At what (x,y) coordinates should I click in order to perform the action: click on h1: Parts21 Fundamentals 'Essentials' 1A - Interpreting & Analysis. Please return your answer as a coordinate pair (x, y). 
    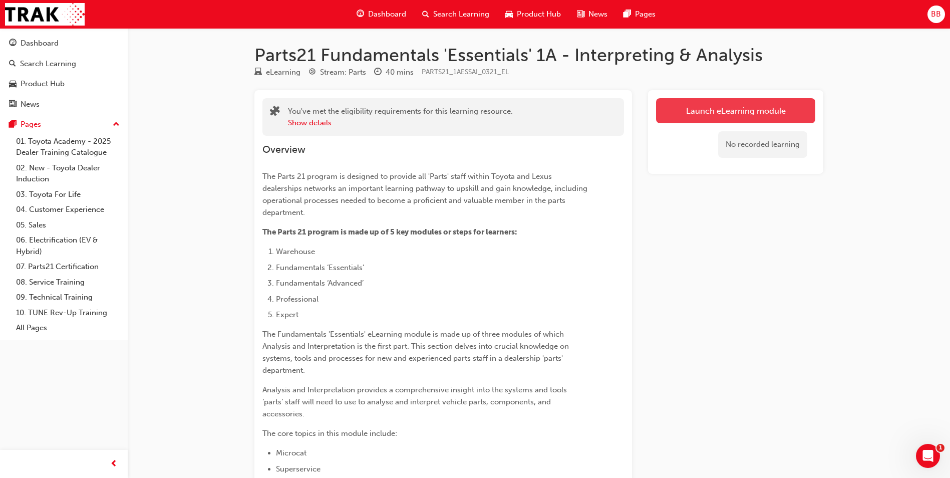
    Looking at the image, I should click on (539, 55).